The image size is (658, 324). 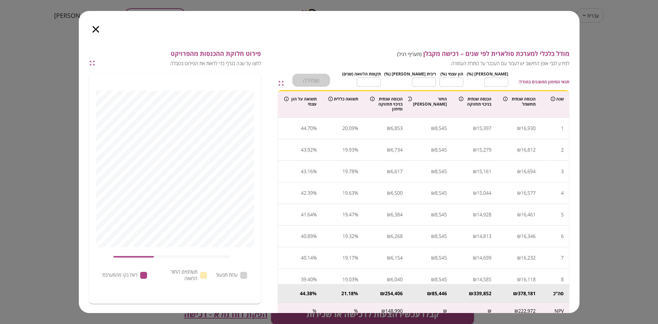 I want to click on div: 44.38, so click(x=306, y=293).